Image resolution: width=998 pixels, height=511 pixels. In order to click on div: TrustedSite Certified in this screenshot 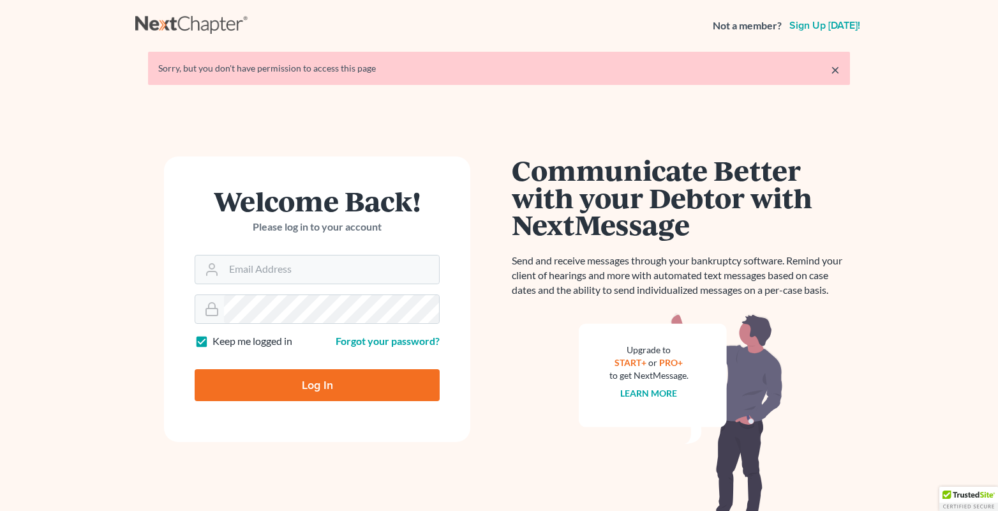, I will do `click(969, 499)`.